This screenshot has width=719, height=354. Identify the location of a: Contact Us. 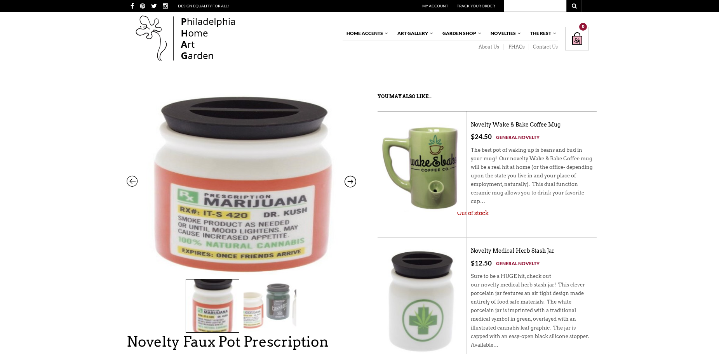
(543, 47).